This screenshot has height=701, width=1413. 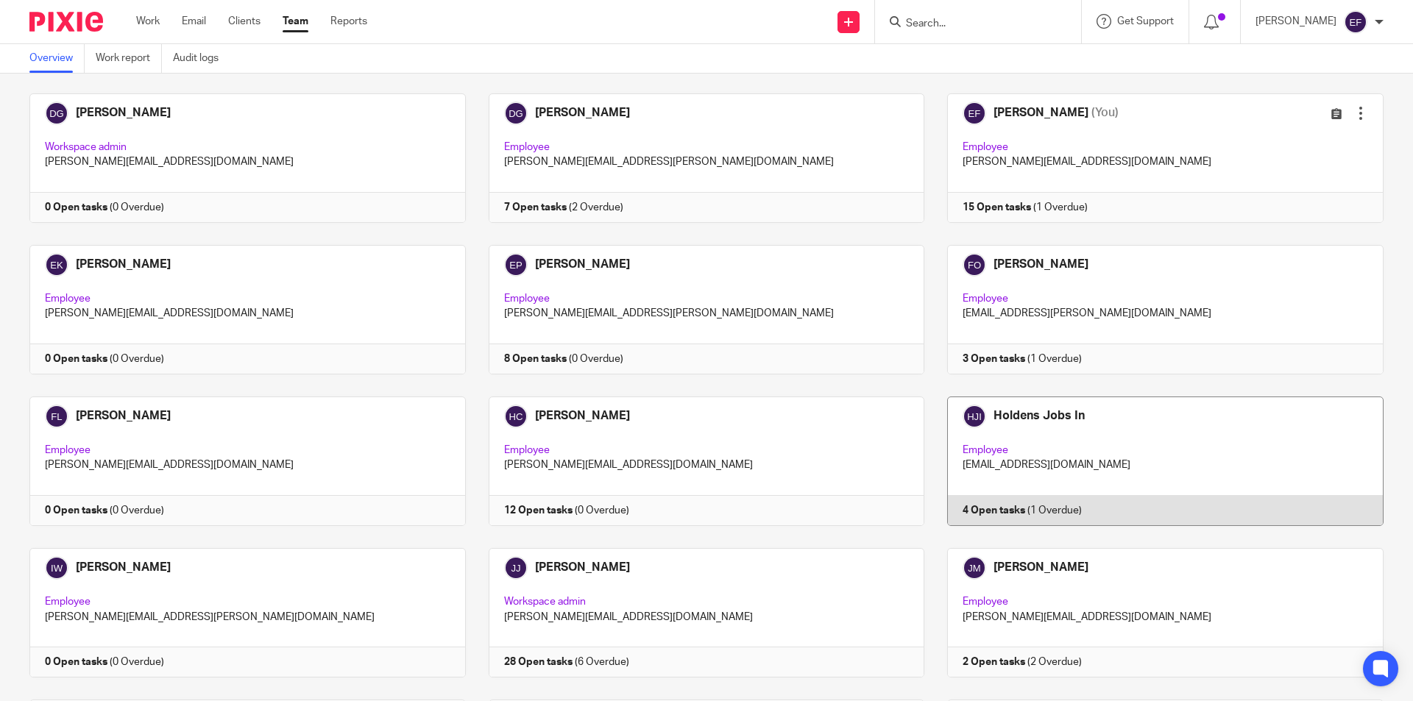 I want to click on span: Get Support, so click(x=1145, y=21).